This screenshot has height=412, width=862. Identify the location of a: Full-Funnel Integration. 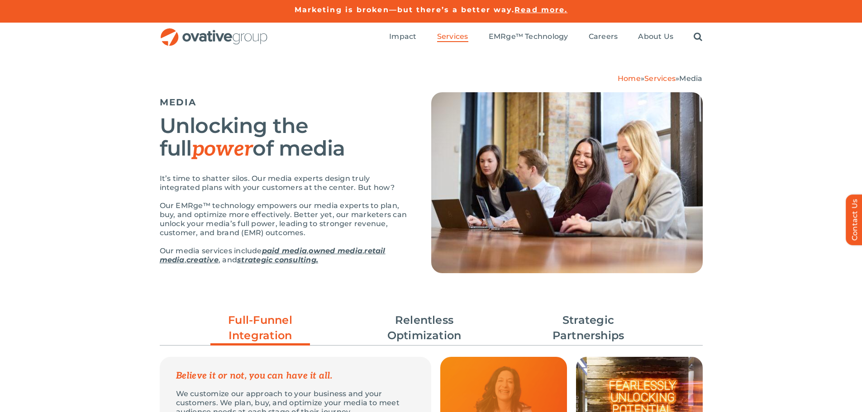
(260, 330).